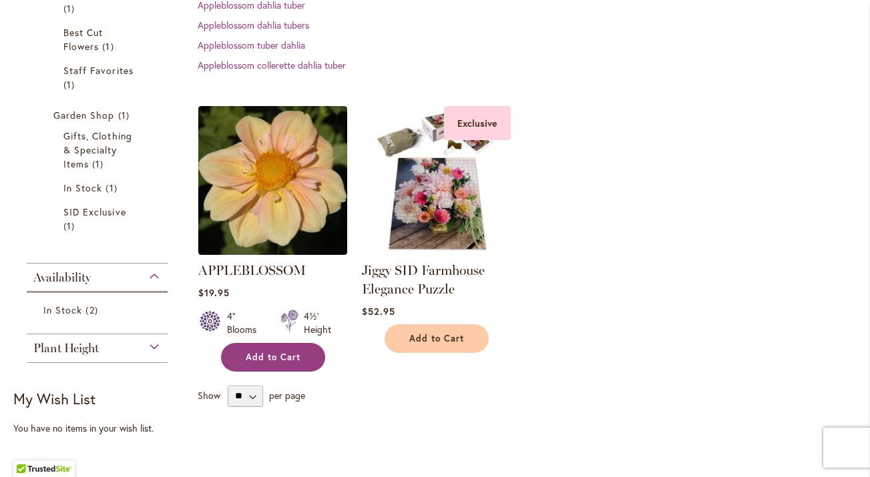 The width and height of the screenshot is (870, 477). I want to click on span: $52.95, so click(379, 311).